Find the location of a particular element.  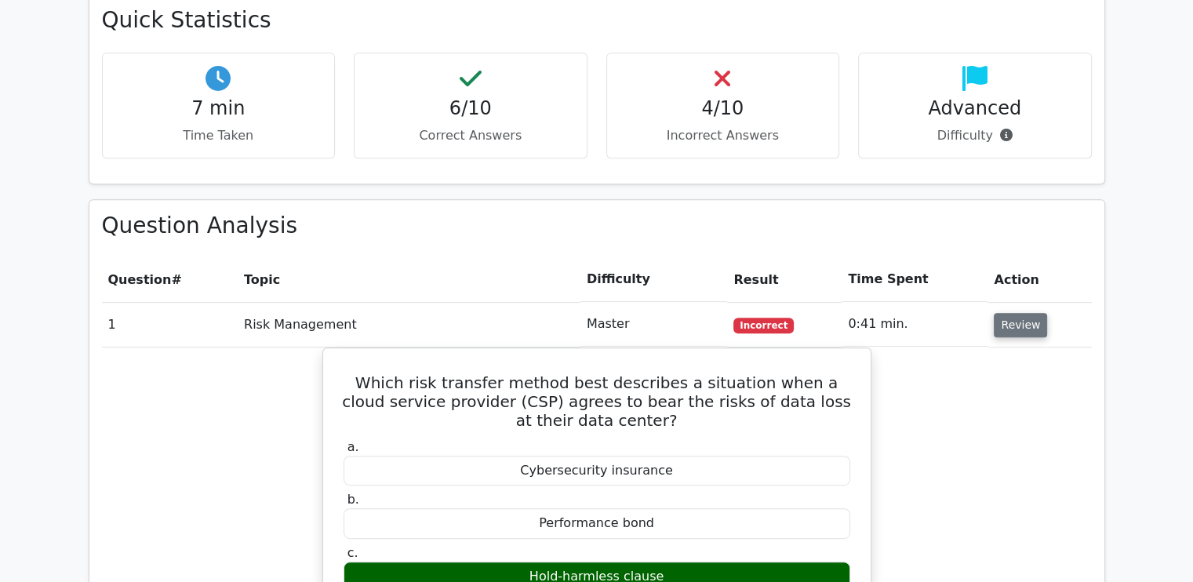

td: 1 is located at coordinates (169, 324).